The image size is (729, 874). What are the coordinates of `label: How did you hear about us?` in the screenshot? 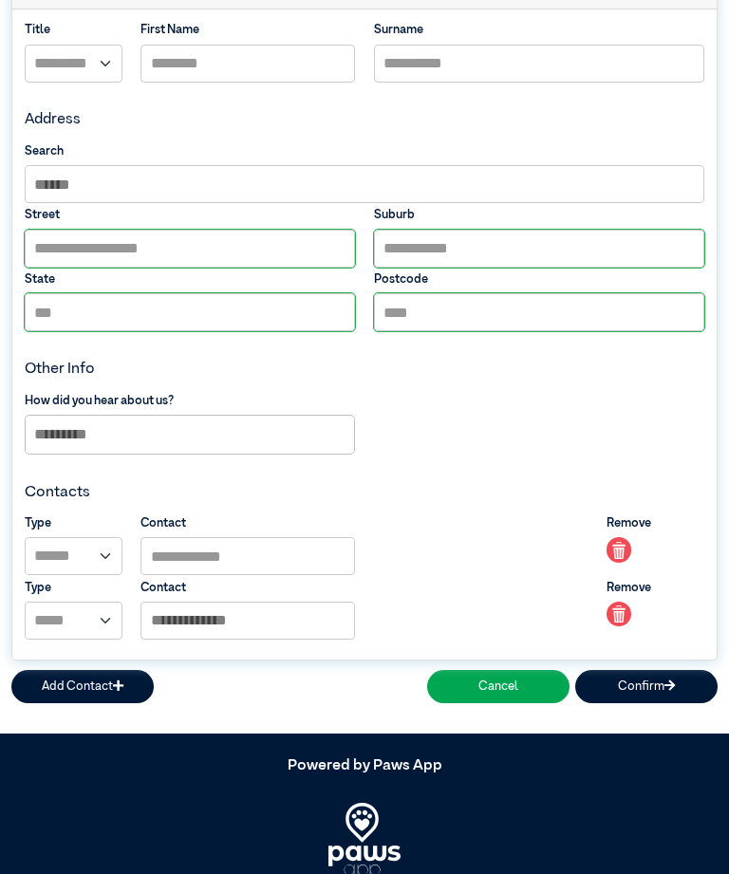 It's located at (190, 401).